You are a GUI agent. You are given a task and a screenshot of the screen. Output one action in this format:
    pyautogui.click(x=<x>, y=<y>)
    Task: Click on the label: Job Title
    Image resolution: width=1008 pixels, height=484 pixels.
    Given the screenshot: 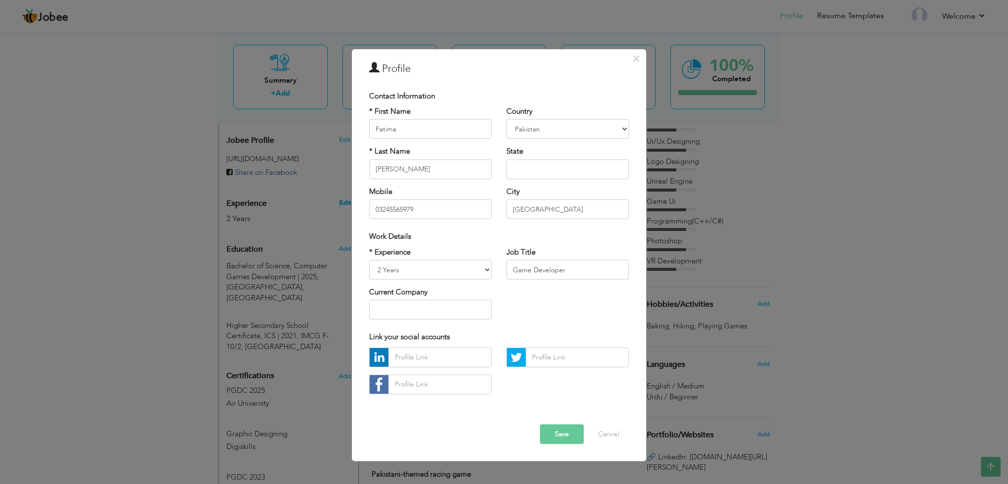 What is the action you would take?
    pyautogui.click(x=521, y=251)
    